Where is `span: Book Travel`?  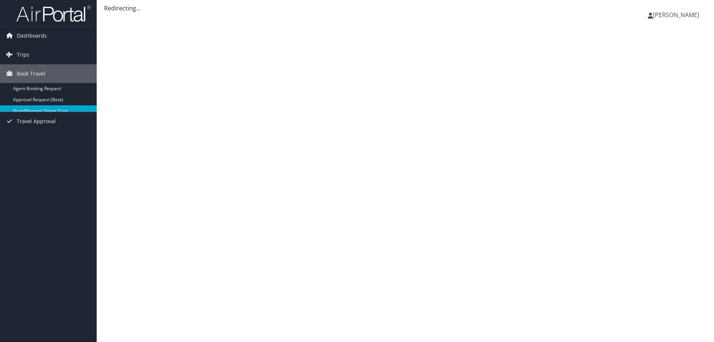 span: Book Travel is located at coordinates (31, 74).